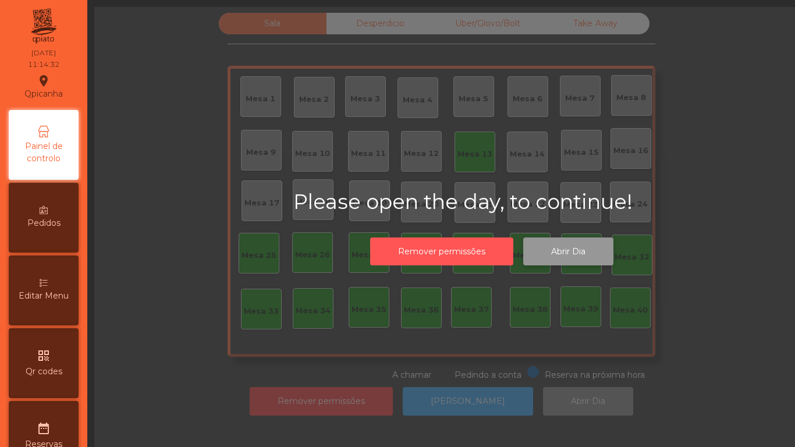 The image size is (795, 447). I want to click on i: date_range, so click(44, 428).